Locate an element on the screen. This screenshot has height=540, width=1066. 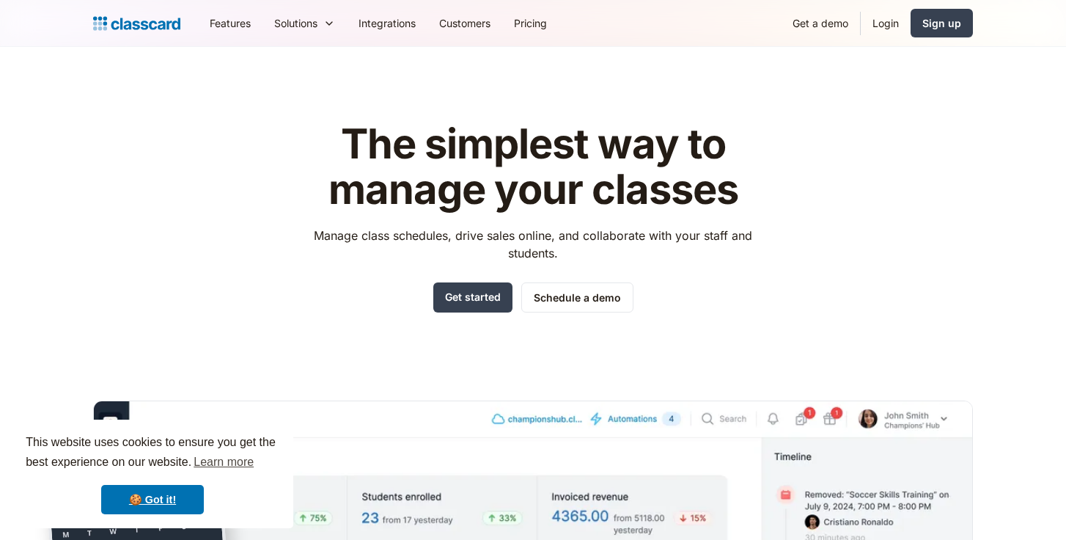
p: Manage class schedules, drive sales online, and collaborate with your staff and students. is located at coordinates (533, 244).